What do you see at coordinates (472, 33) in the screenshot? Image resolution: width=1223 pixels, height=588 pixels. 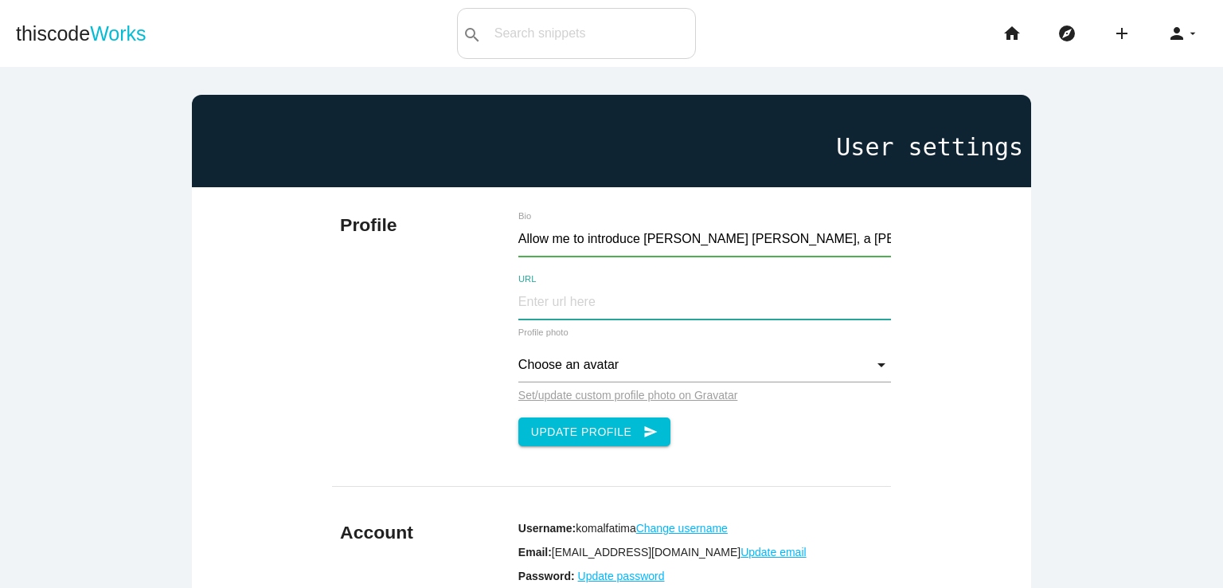 I see `button: search` at bounding box center [472, 33].